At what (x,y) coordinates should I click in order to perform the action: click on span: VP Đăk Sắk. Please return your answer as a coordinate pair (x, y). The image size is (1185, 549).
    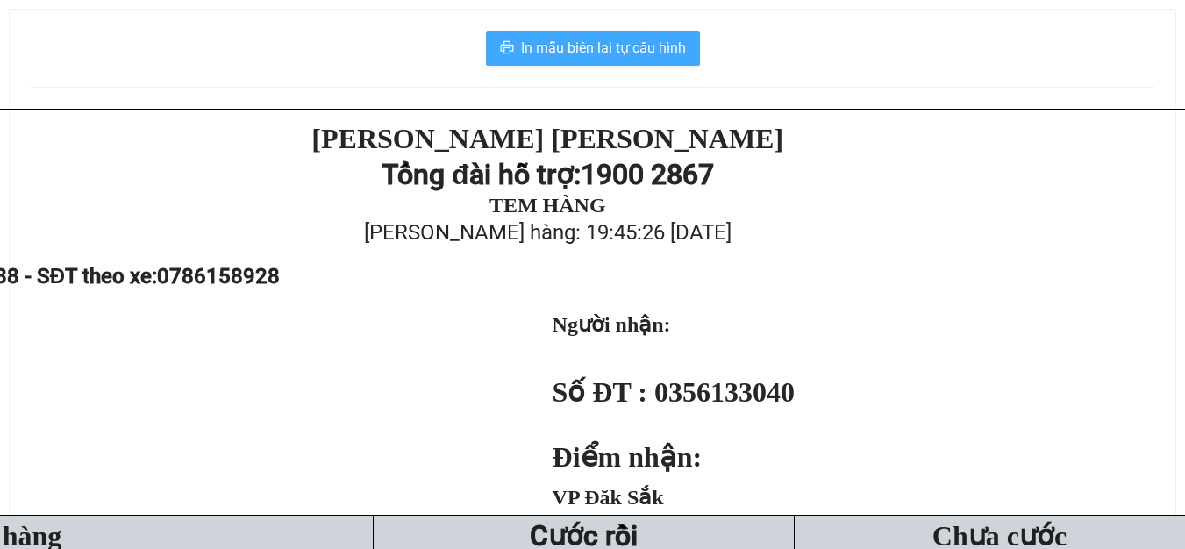
    Looking at the image, I should click on (608, 497).